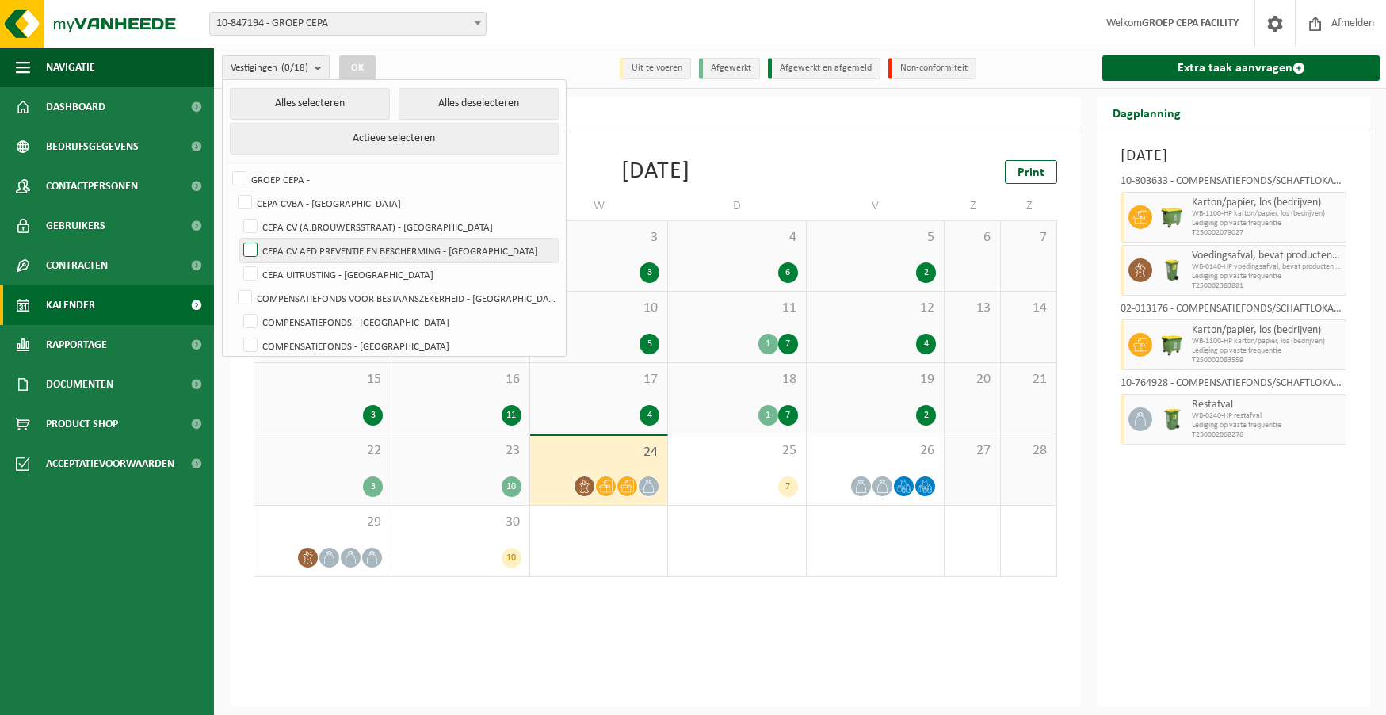  I want to click on li: Non-conformiteit, so click(932, 68).